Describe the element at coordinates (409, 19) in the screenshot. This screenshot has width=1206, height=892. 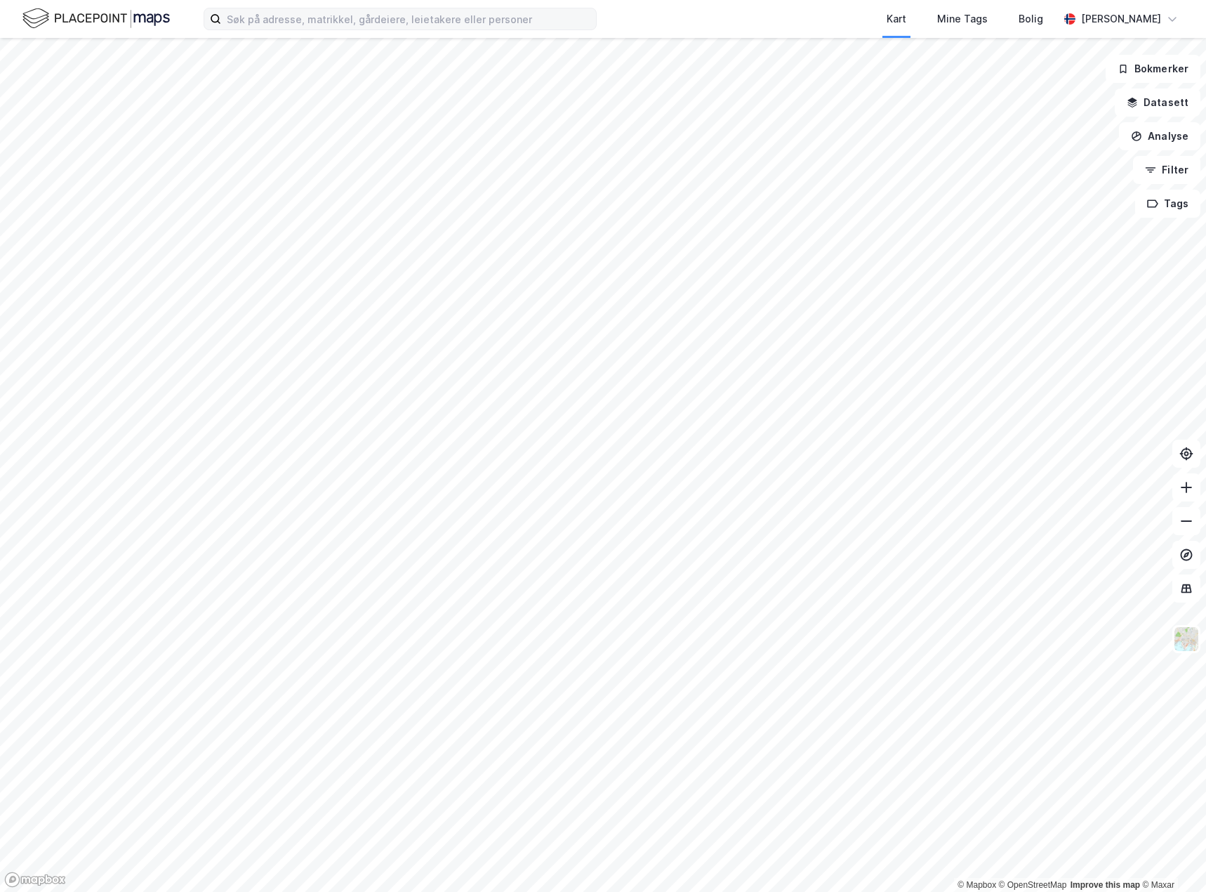
I see `input: Søk på adresse, matrikkel, gårdeiere, leietakere eller personer` at that location.